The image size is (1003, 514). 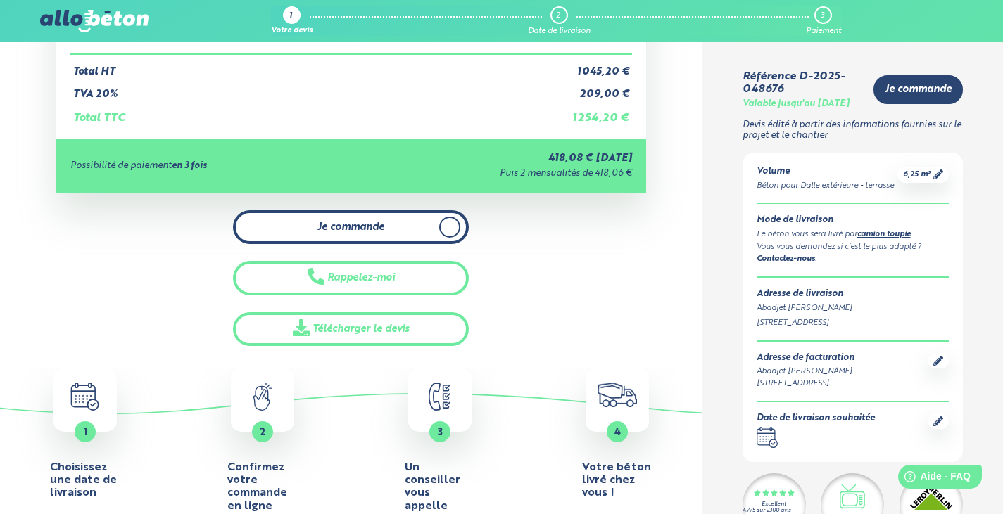 I want to click on img: allobéton, so click(x=94, y=21).